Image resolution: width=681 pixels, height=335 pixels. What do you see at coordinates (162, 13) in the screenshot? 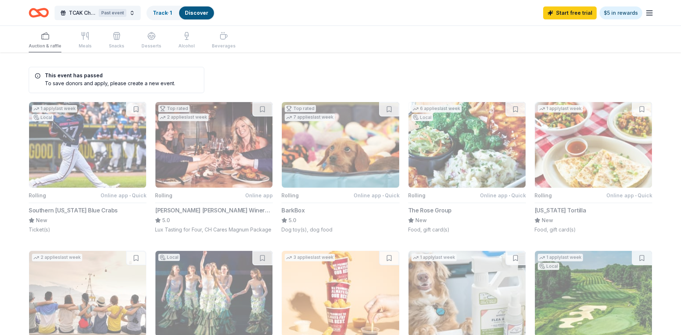
I see `a: Track· 1` at bounding box center [162, 13].